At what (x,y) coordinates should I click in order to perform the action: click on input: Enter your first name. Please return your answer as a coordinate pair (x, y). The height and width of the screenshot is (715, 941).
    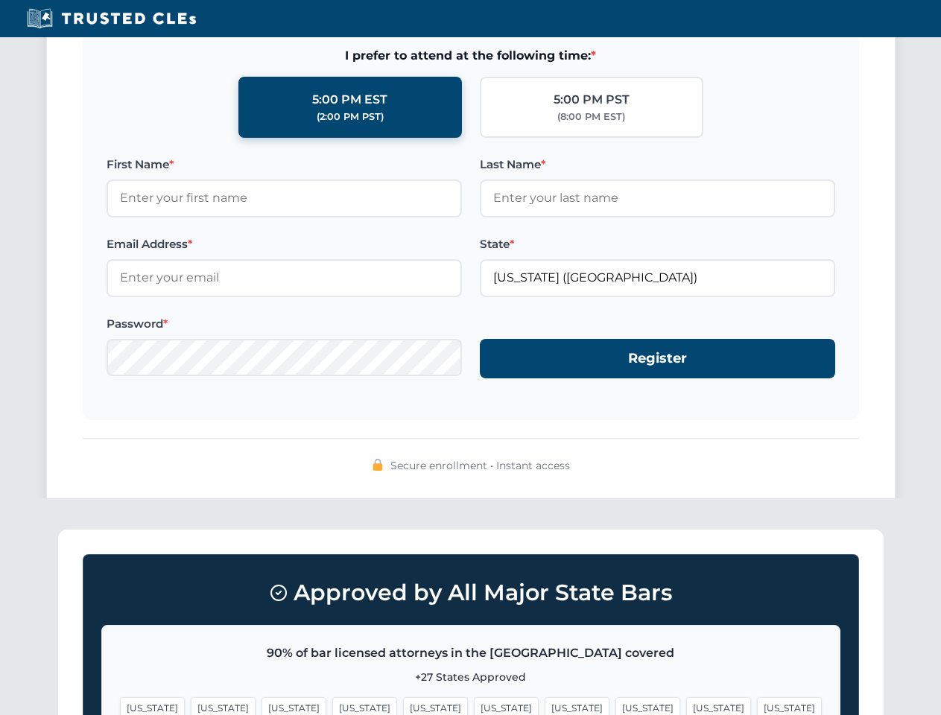
    Looking at the image, I should click on (284, 198).